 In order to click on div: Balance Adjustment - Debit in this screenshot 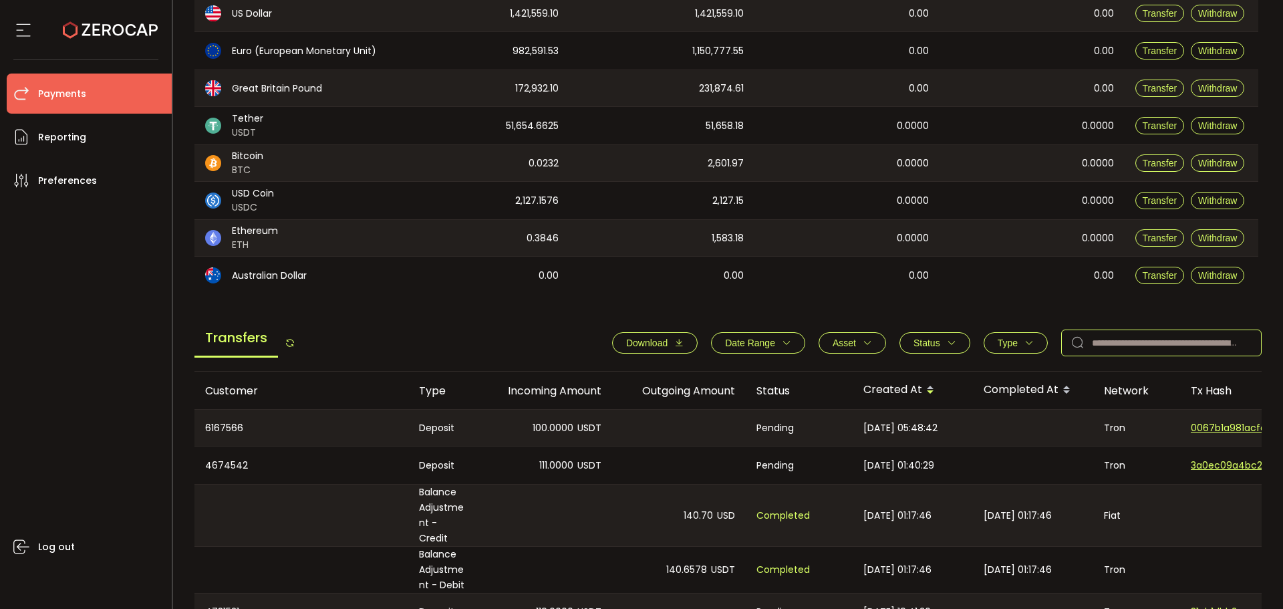, I will do `click(443, 569)`.